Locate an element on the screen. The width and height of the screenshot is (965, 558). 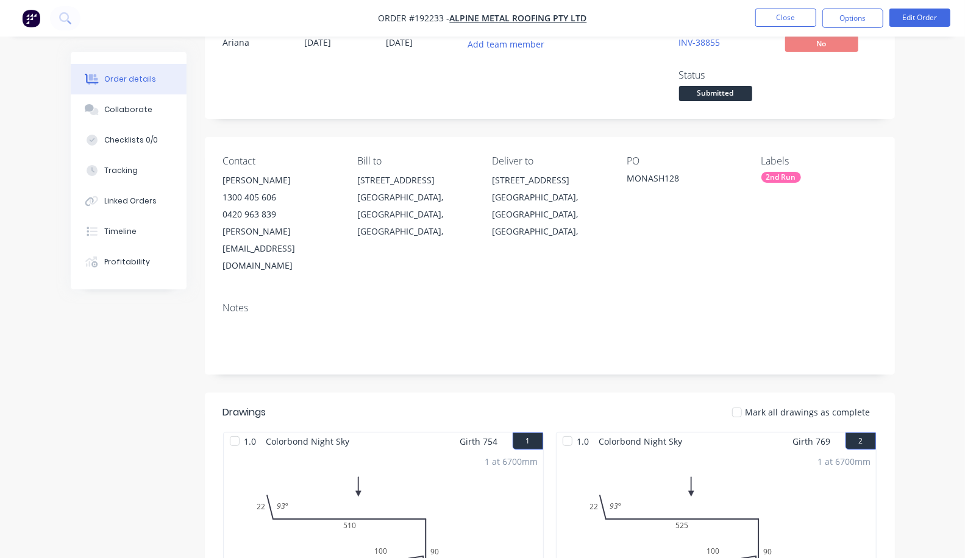
button: 1 is located at coordinates (528, 441).